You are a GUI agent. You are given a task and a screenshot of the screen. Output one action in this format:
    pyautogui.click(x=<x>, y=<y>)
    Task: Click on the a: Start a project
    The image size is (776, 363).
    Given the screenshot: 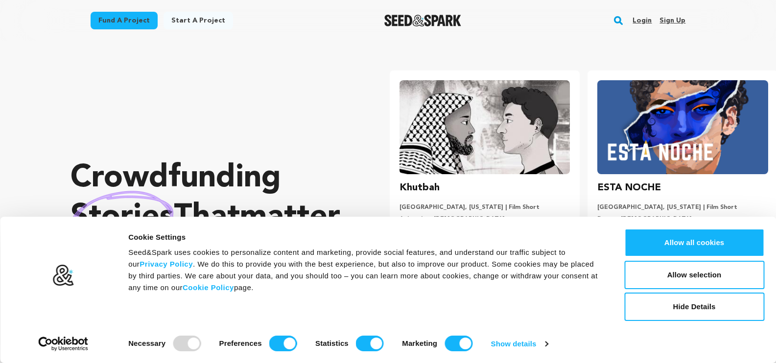 What is the action you would take?
    pyautogui.click(x=198, y=21)
    